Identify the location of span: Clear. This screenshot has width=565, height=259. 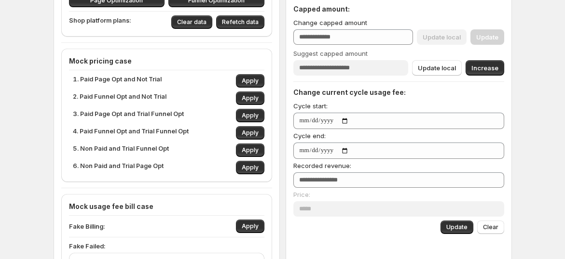
(490, 228).